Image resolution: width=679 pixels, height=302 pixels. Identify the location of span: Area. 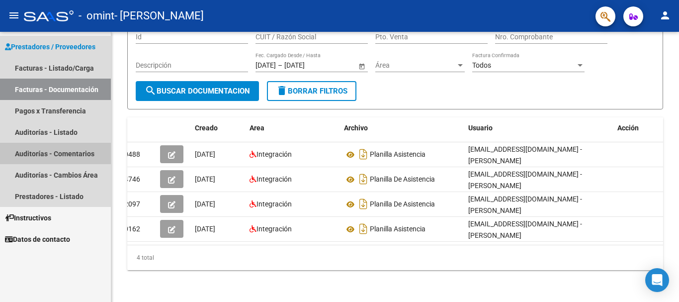
(257, 128).